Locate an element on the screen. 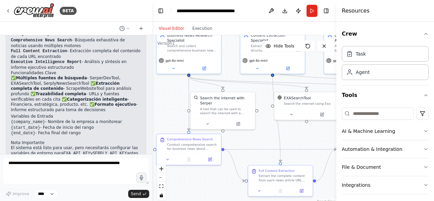  li: - Análisis y síntesis en informe ejecutivo estructurado is located at coordinates (76, 65).